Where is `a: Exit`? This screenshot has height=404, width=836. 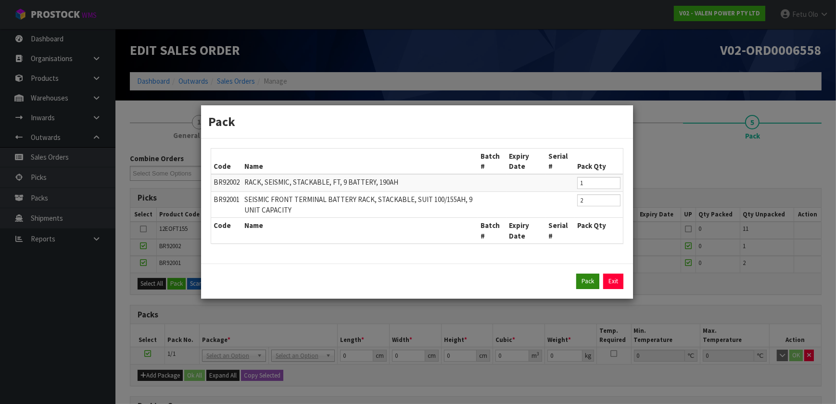 a: Exit is located at coordinates (613, 281).